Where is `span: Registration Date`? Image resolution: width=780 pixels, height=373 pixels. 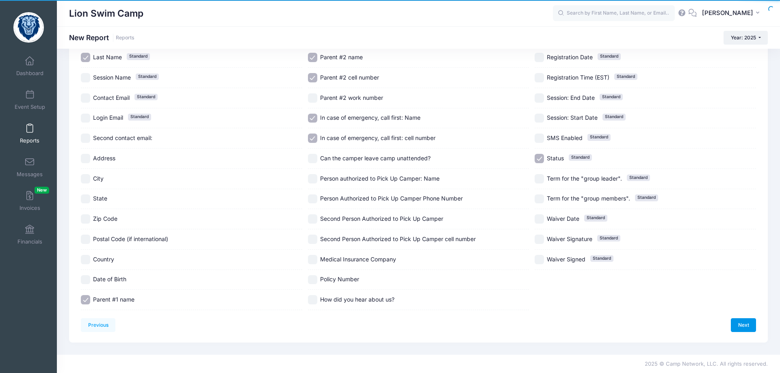
span: Registration Date is located at coordinates (570, 57).